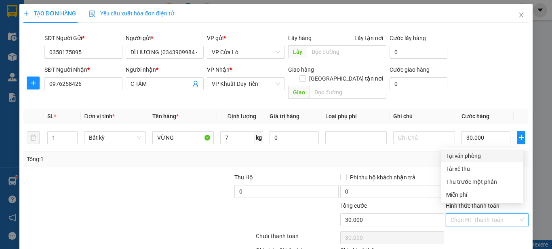  What do you see at coordinates (30, 30) in the screenshot?
I see `img: logo.jpg` at bounding box center [30, 30].